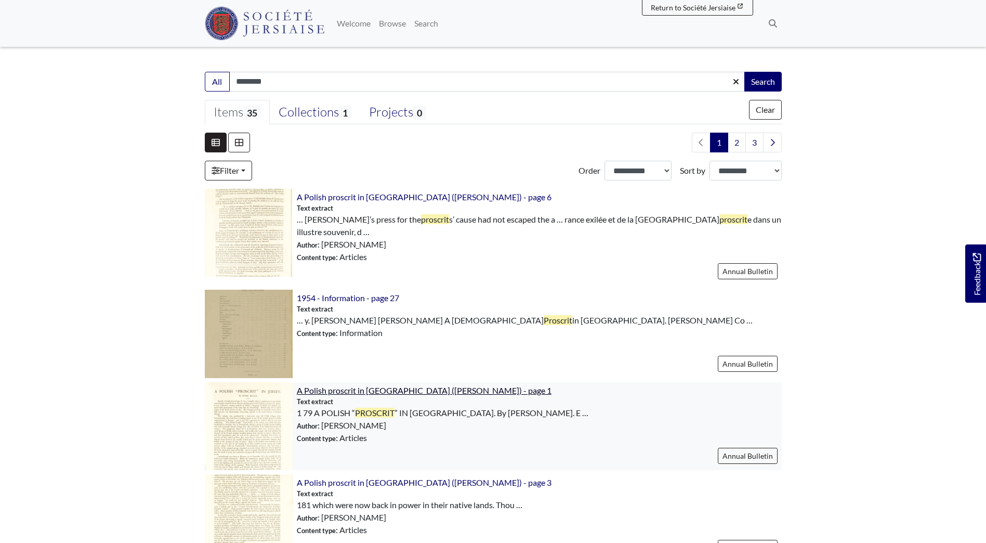  I want to click on button: Search, so click(763, 82).